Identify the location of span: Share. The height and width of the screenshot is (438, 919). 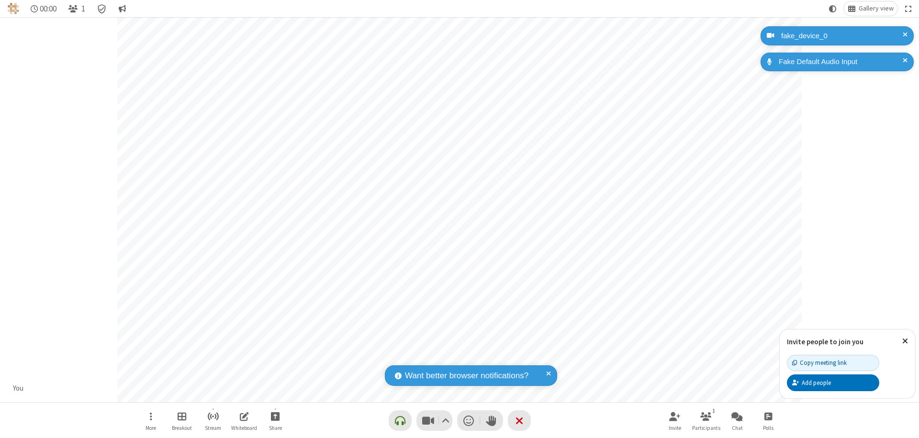
(275, 428).